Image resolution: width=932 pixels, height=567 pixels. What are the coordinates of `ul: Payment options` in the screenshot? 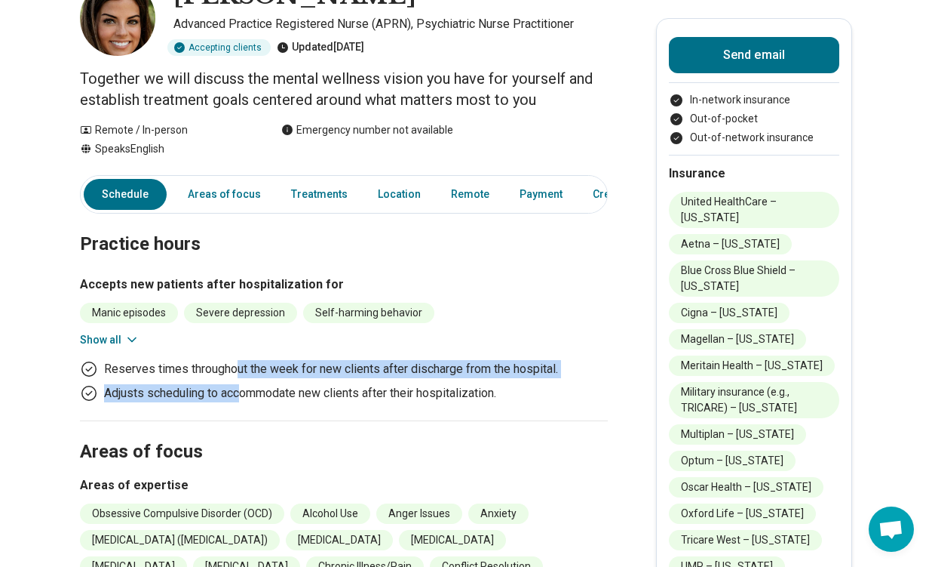 It's located at (754, 118).